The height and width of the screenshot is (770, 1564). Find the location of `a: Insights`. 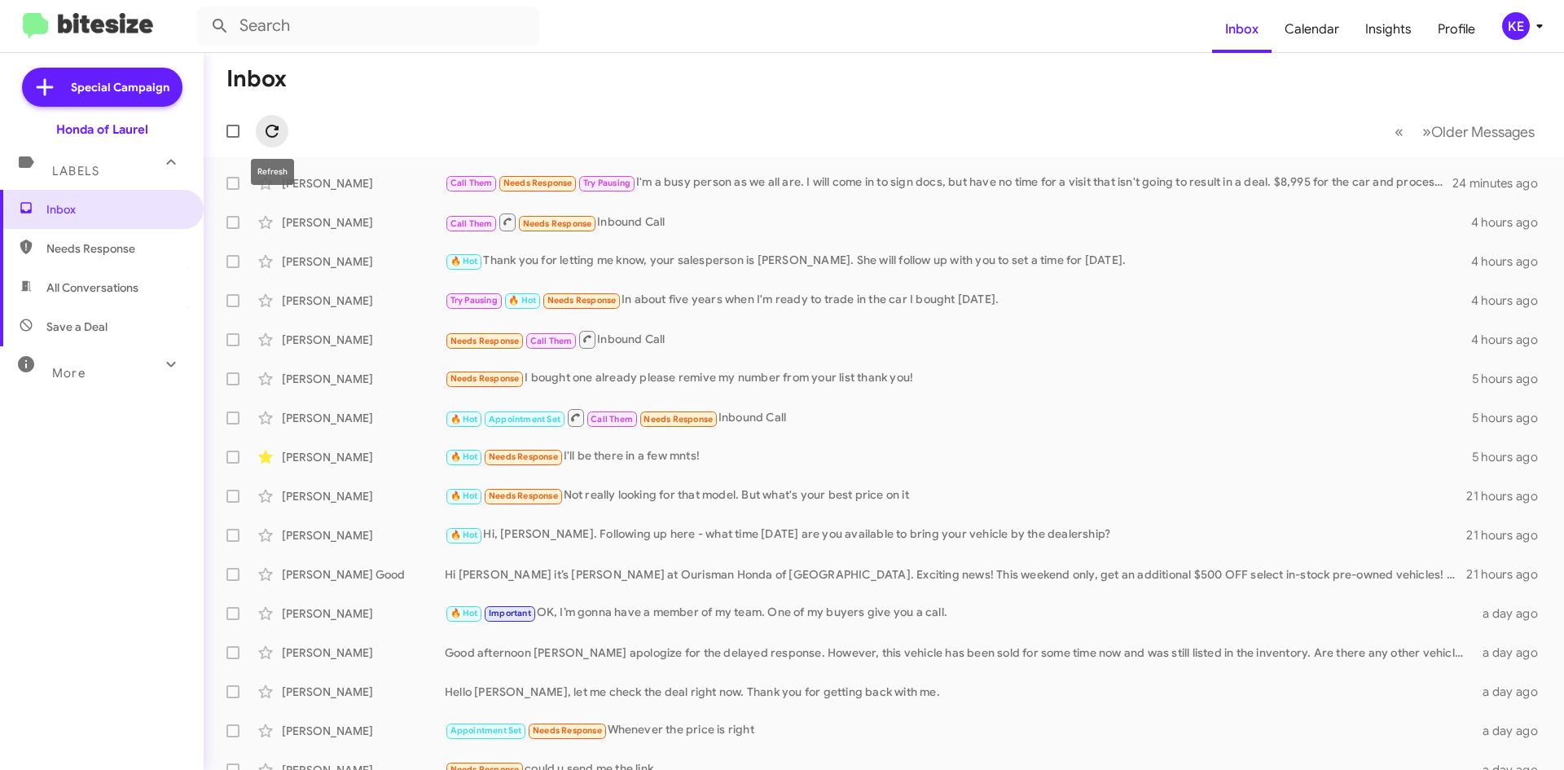

a: Insights is located at coordinates (1388, 29).